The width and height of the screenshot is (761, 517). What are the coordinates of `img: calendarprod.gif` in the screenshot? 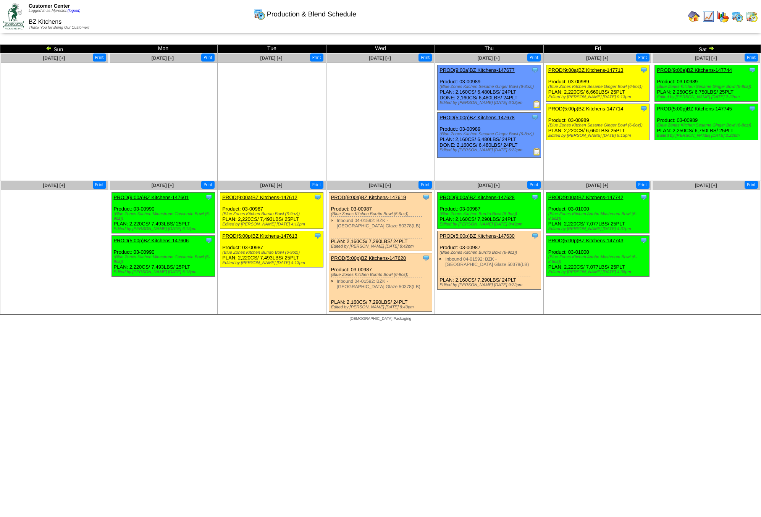 It's located at (738, 16).